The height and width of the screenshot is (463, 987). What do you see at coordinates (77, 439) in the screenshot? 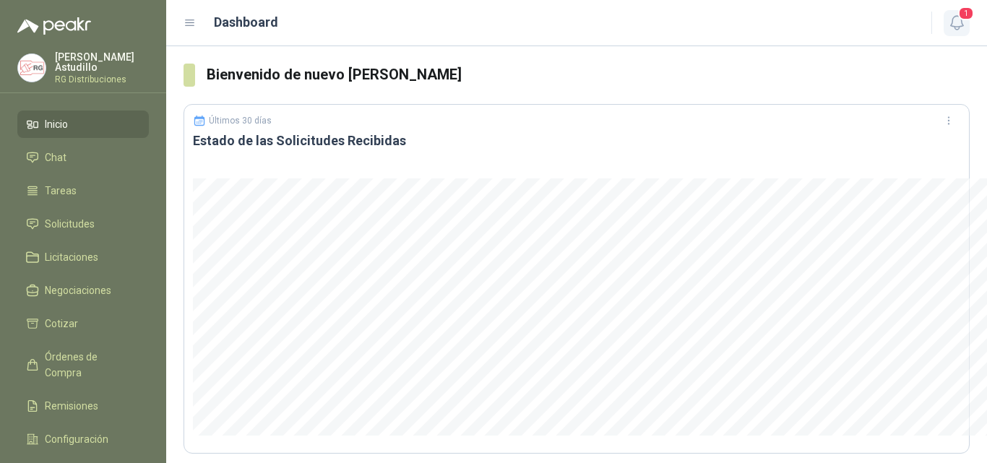
I see `span: Configuración` at bounding box center [77, 439].